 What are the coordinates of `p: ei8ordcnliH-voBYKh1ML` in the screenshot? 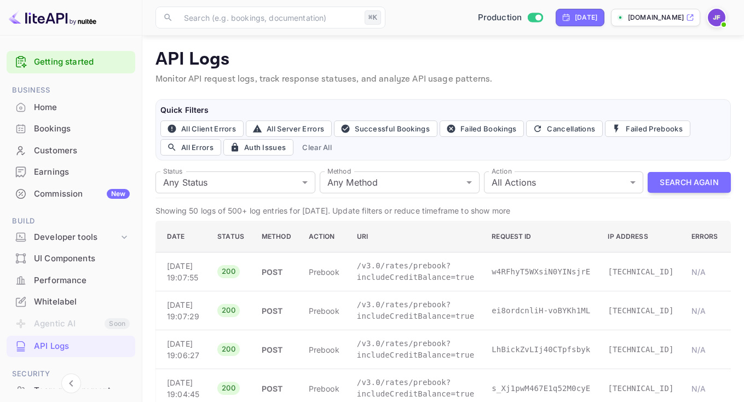 It's located at (541, 310).